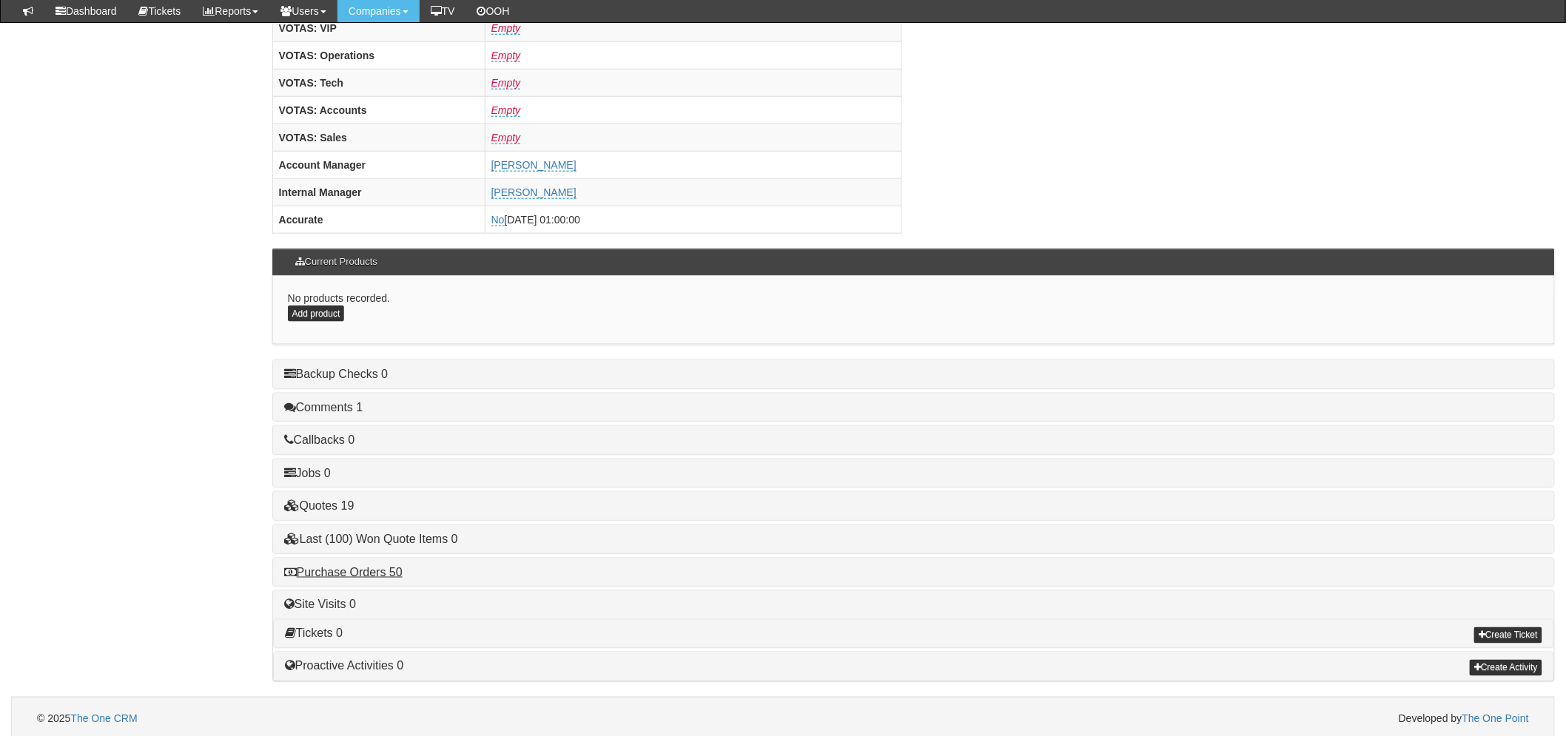  What do you see at coordinates (371, 539) in the screenshot?
I see `a: Last (100) Won Quote Items 0` at bounding box center [371, 539].